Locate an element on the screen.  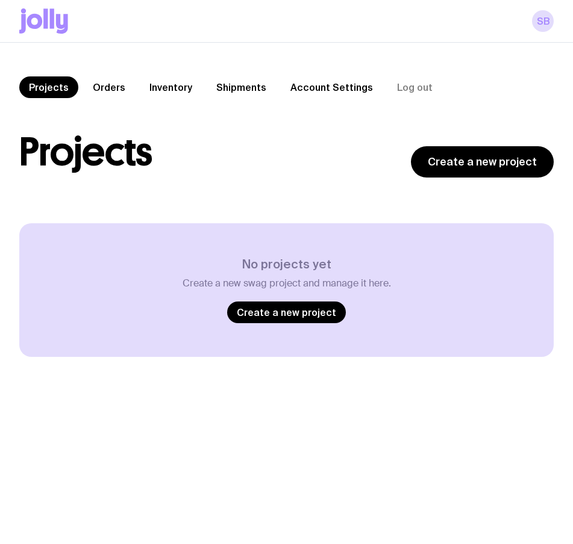
h3: No projects yet is located at coordinates (287, 264).